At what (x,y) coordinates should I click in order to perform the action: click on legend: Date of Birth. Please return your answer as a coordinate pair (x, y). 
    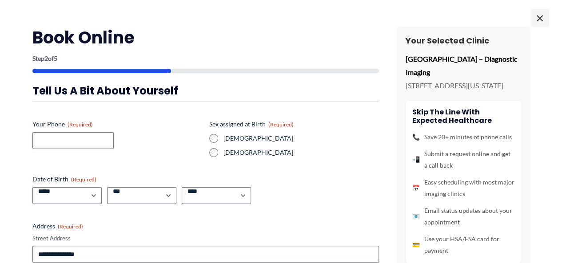
    Looking at the image, I should click on (64, 180).